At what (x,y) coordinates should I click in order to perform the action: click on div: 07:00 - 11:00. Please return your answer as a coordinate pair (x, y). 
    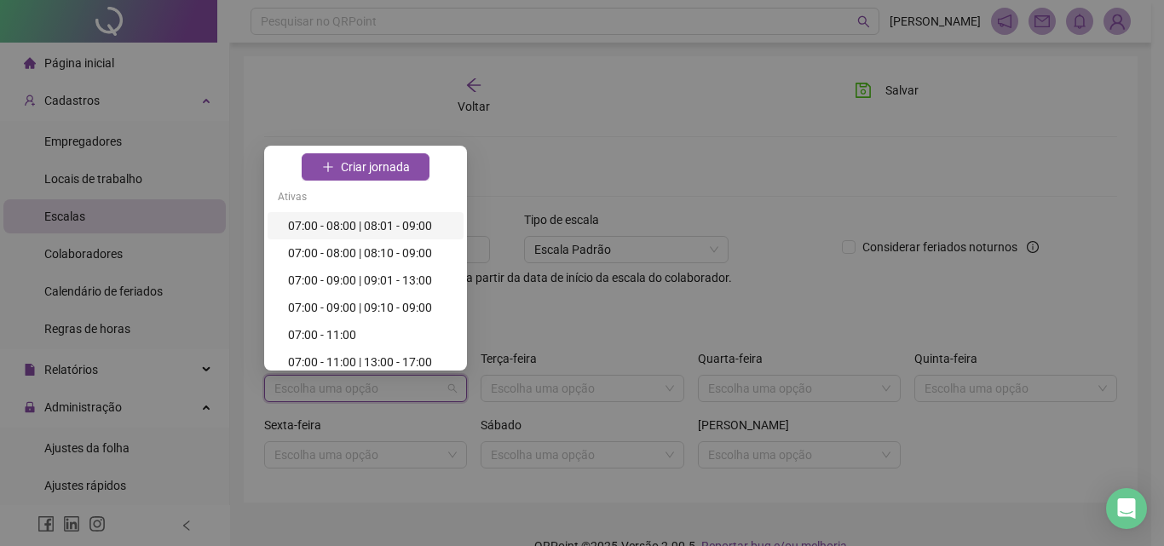
    Looking at the image, I should click on (371, 335).